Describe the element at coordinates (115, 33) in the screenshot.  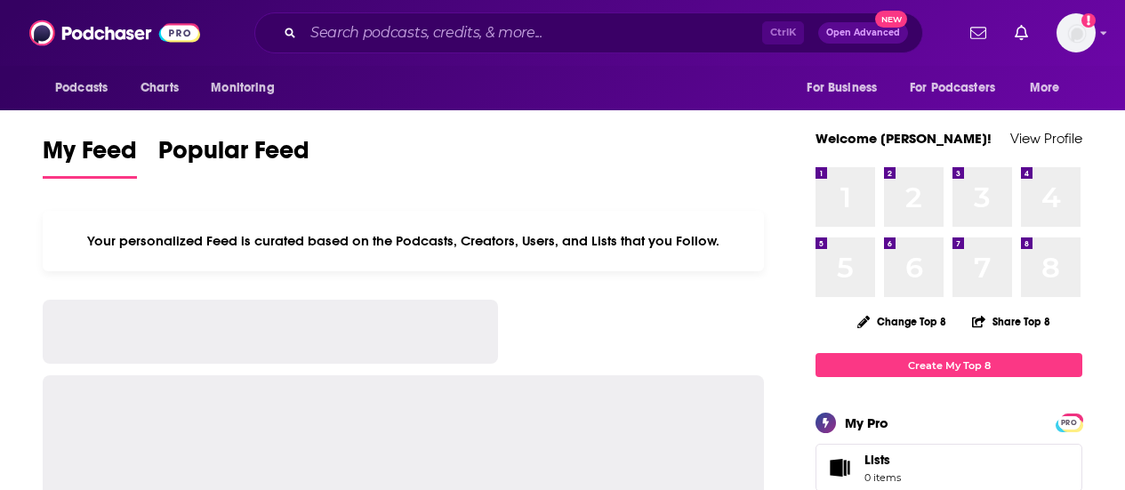
I see `a: Podchaser - Follow, Share and Rate Podcasts` at that location.